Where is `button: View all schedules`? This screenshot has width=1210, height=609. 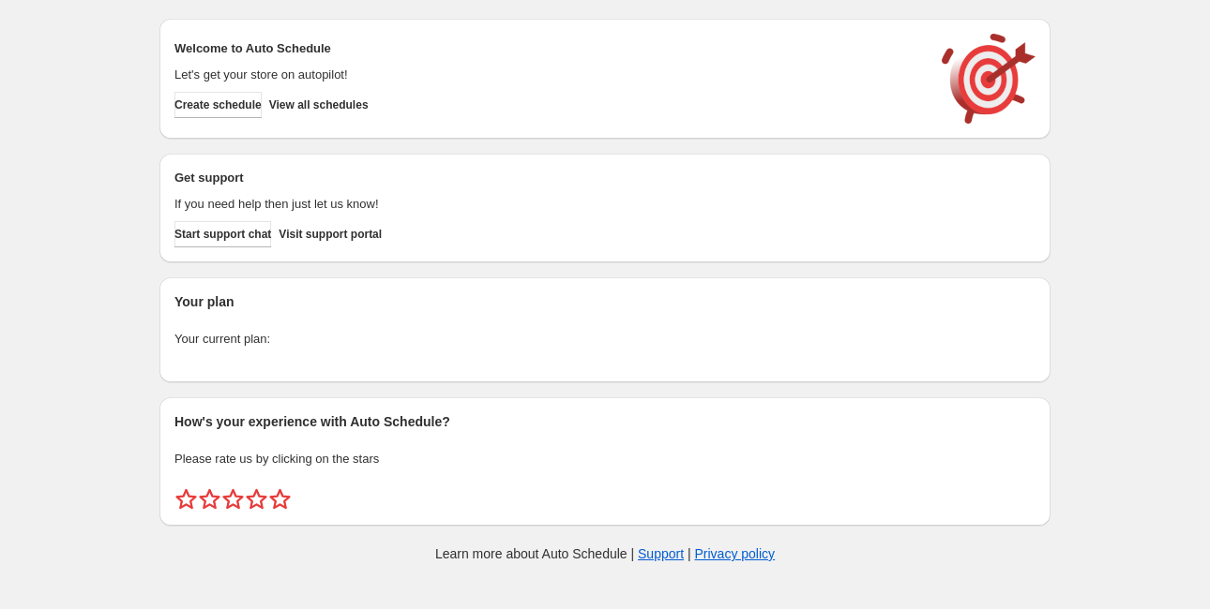
button: View all schedules is located at coordinates (319, 105).